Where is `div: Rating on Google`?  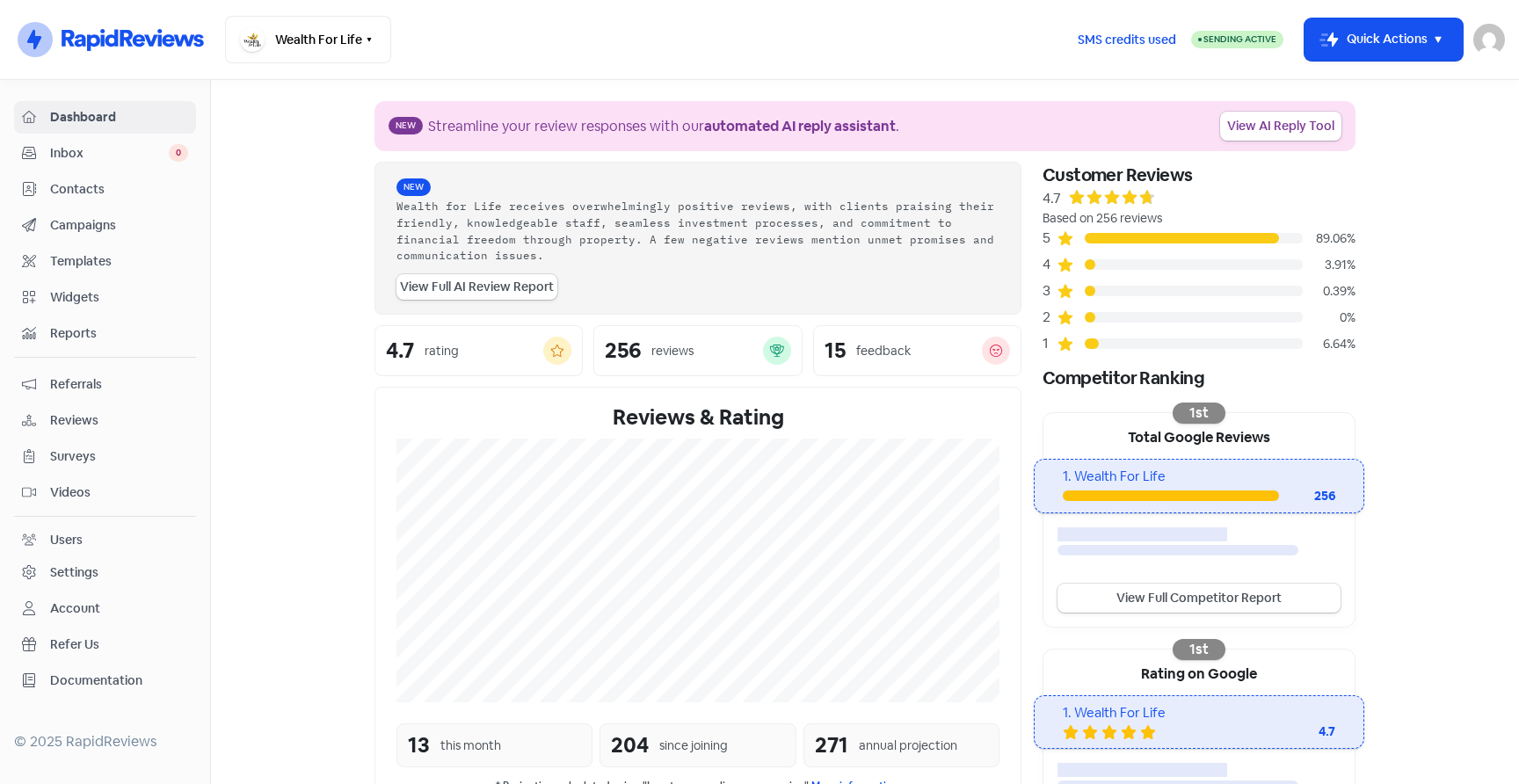
div: Rating on Google is located at coordinates (1200, 672).